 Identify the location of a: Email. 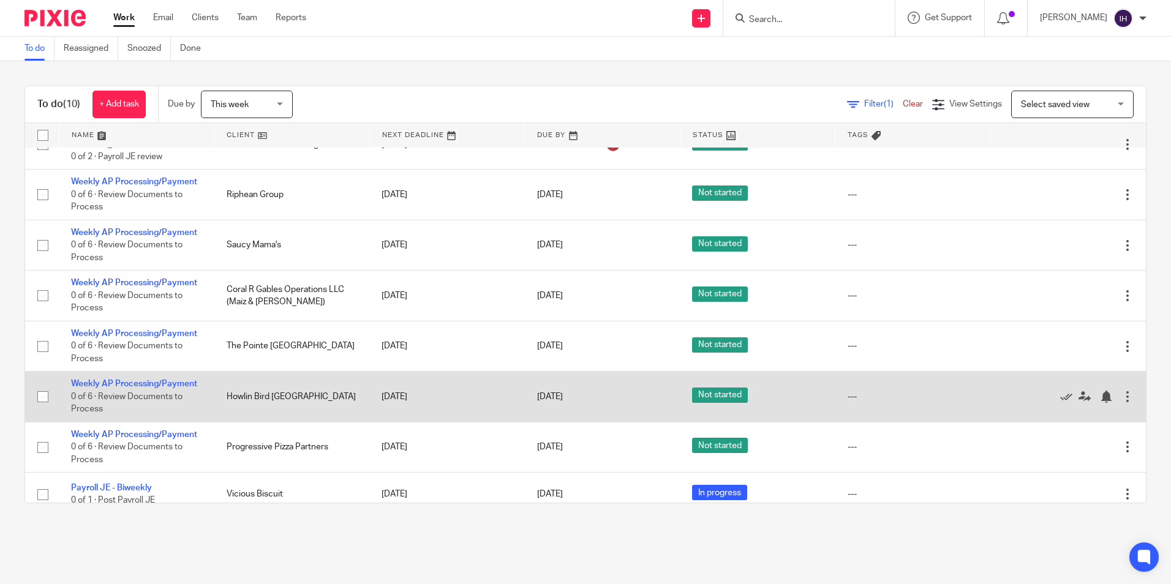
(163, 18).